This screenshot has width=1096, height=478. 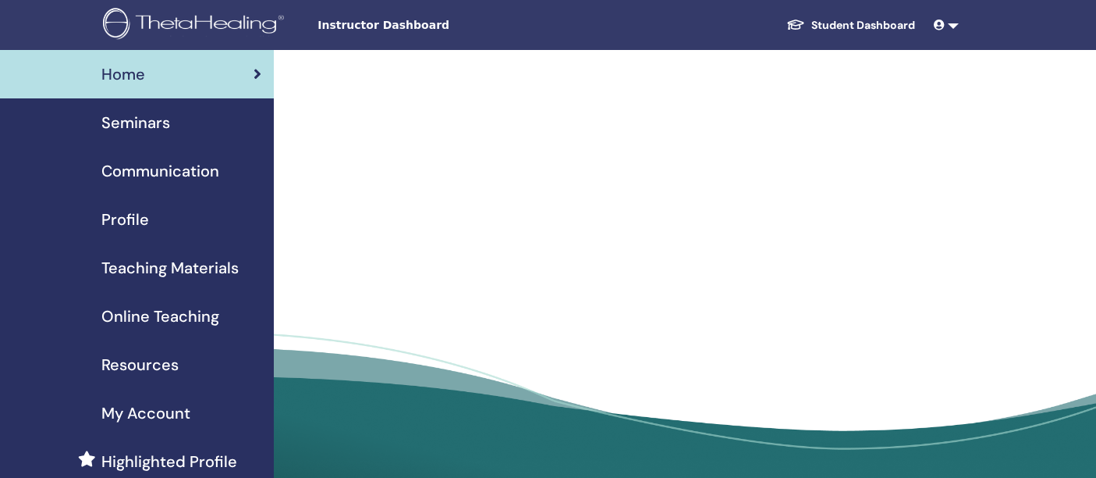 I want to click on span: Communication, so click(x=160, y=171).